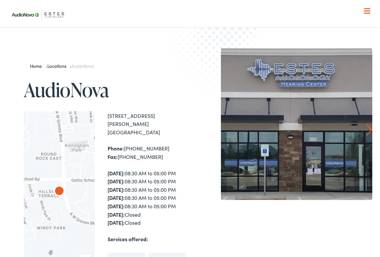 Image resolution: width=380 pixels, height=257 pixels. Describe the element at coordinates (58, 66) in the screenshot. I see `a: Locations` at that location.